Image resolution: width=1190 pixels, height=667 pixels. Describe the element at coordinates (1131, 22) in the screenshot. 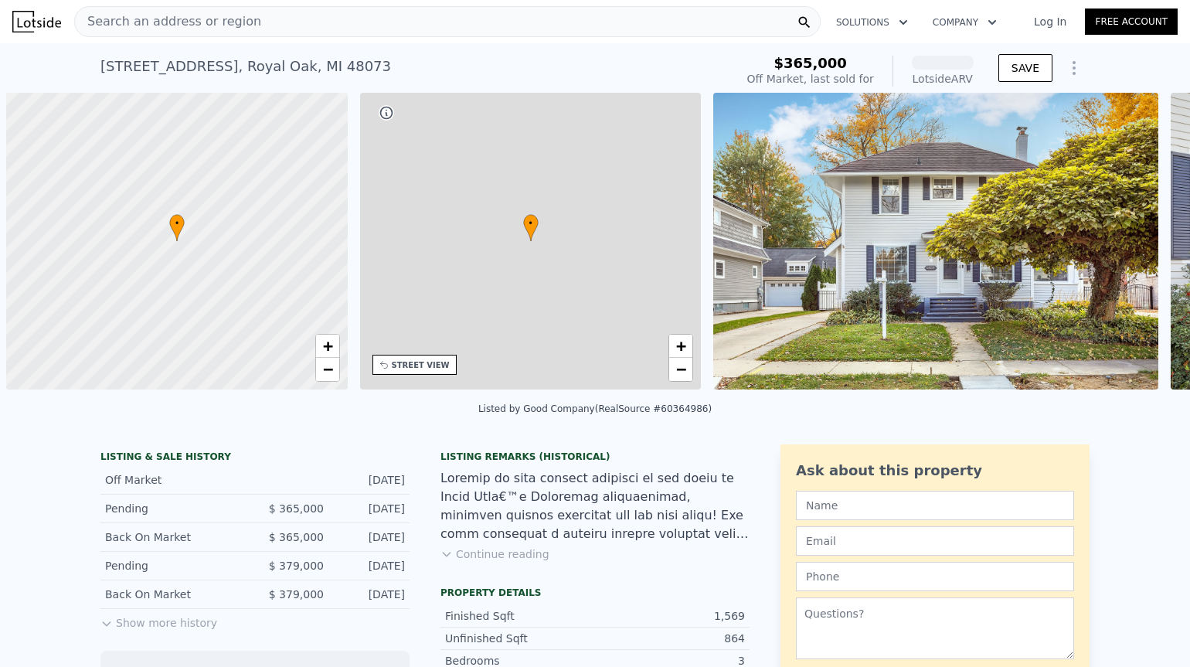

I see `a: Free Account` at that location.